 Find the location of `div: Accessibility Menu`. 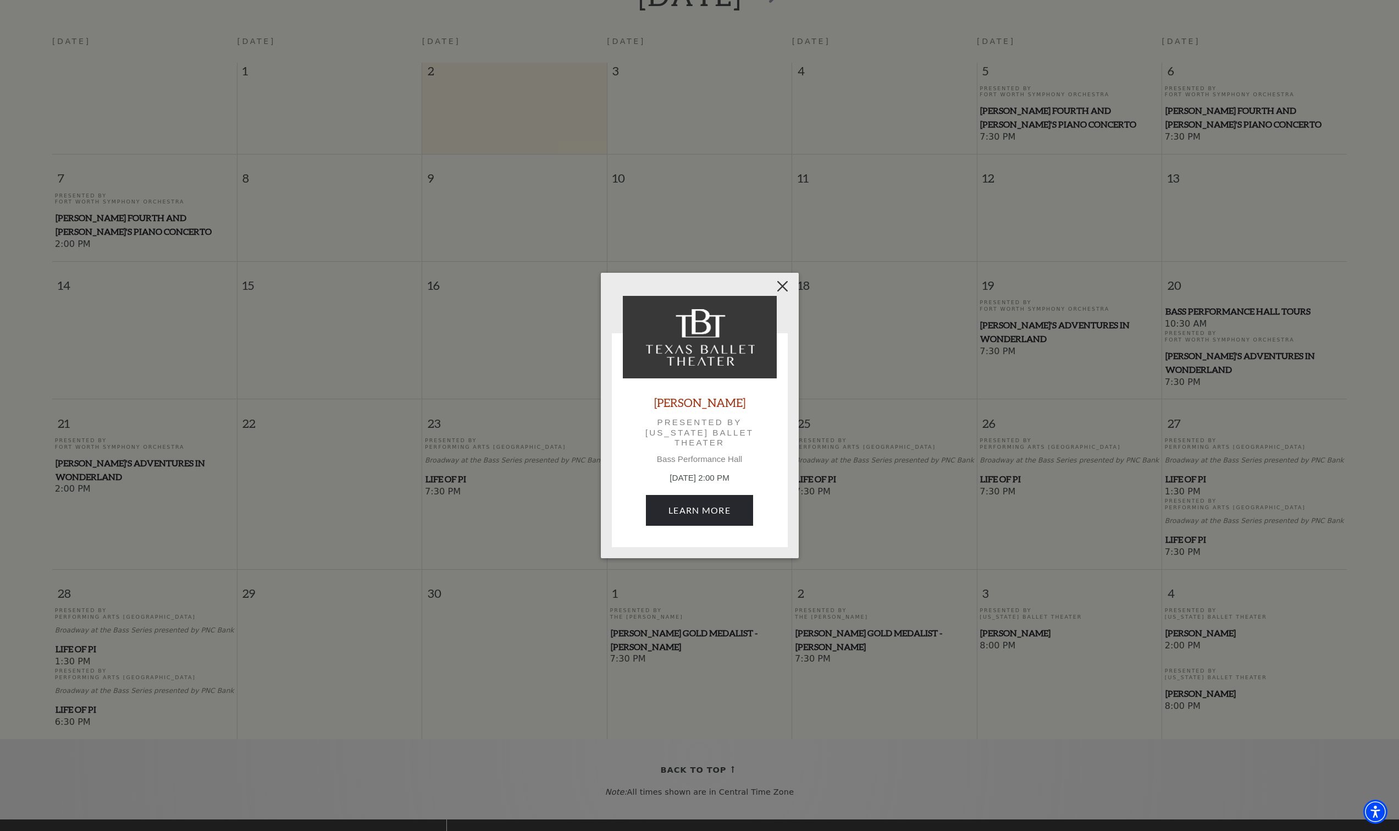

div: Accessibility Menu is located at coordinates (1376, 812).